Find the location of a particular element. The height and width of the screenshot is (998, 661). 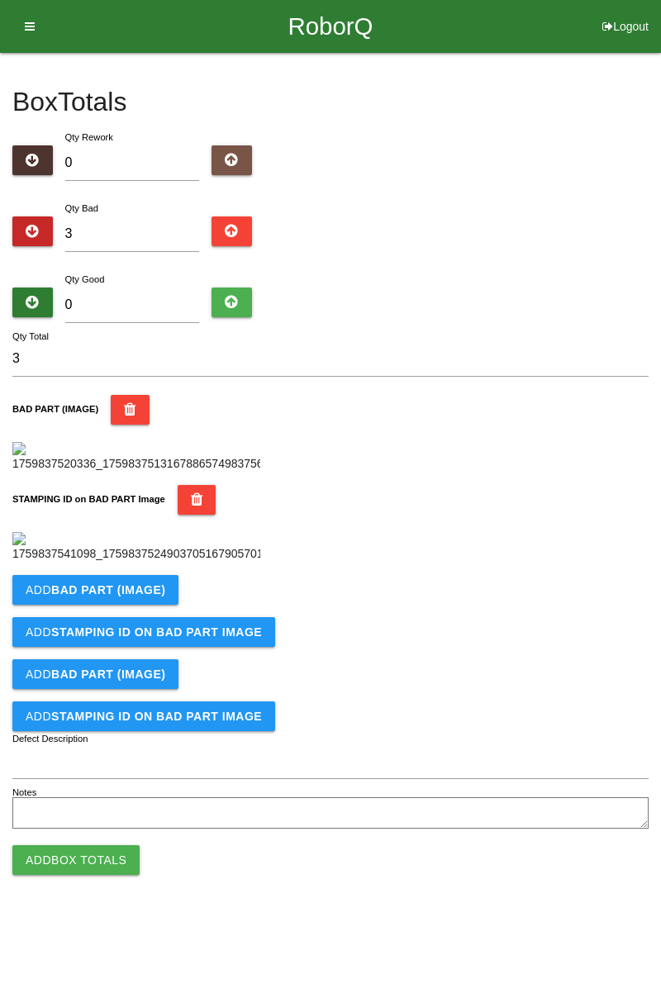

label: Qty Total is located at coordinates (31, 336).